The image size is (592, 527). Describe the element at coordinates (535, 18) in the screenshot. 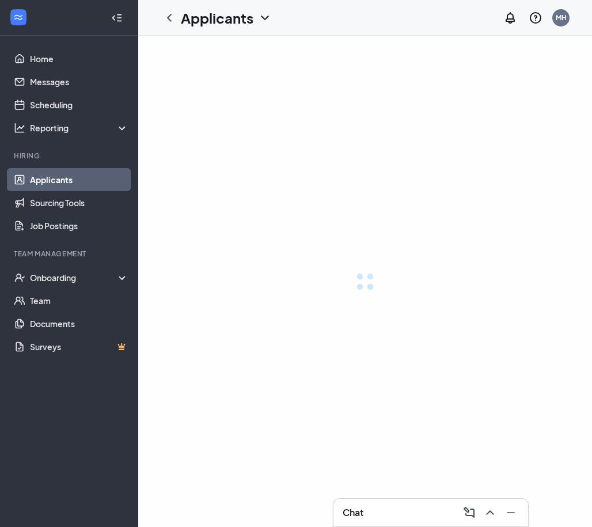

I see `svg: QuestionInfo` at that location.